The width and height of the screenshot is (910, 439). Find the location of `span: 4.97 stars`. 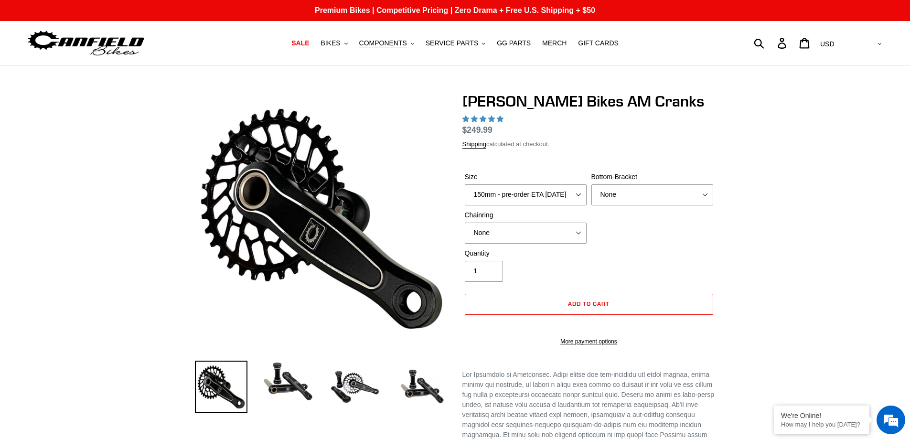

span: 4.97 stars is located at coordinates (484, 119).